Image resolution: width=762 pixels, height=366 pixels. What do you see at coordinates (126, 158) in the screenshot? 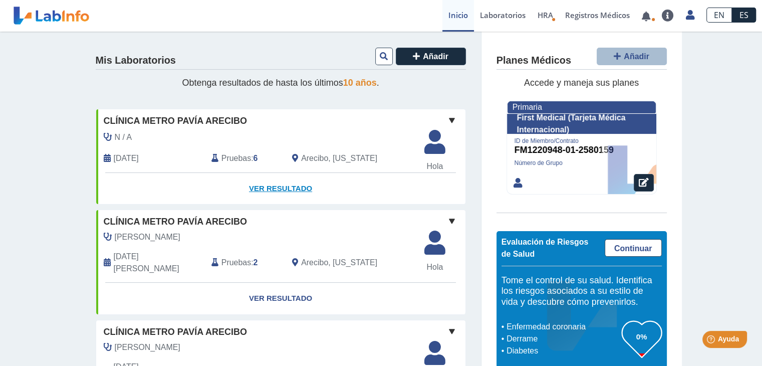
I see `span: 11 de septiembre de 2025` at bounding box center [126, 158].